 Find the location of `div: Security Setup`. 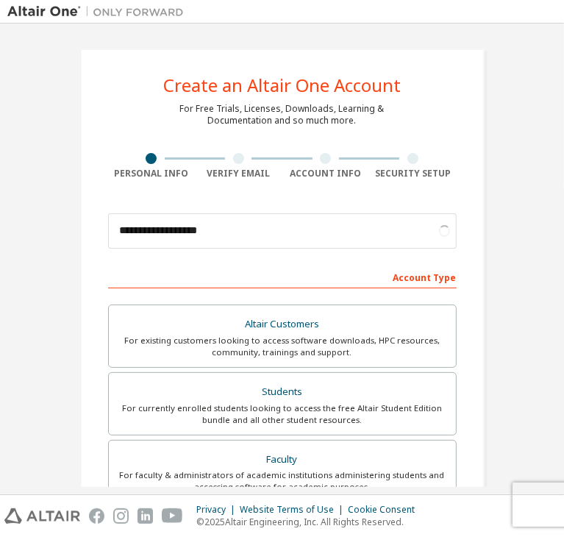

div: Security Setup is located at coordinates (413, 174).